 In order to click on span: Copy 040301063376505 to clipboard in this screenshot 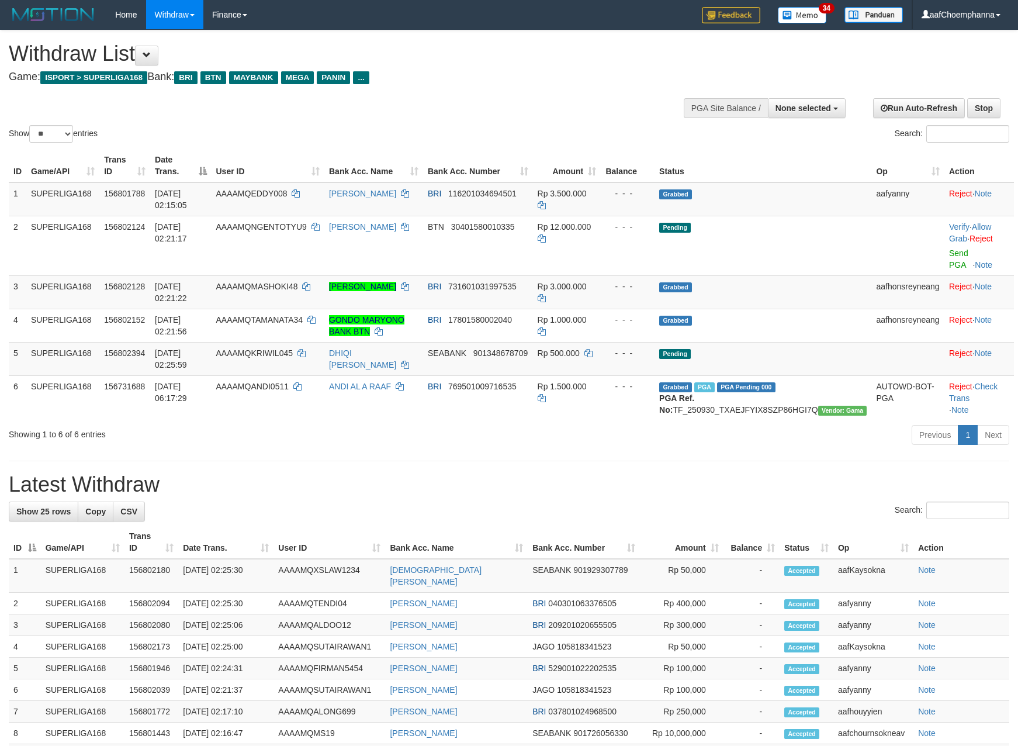, I will do `click(582, 603)`.